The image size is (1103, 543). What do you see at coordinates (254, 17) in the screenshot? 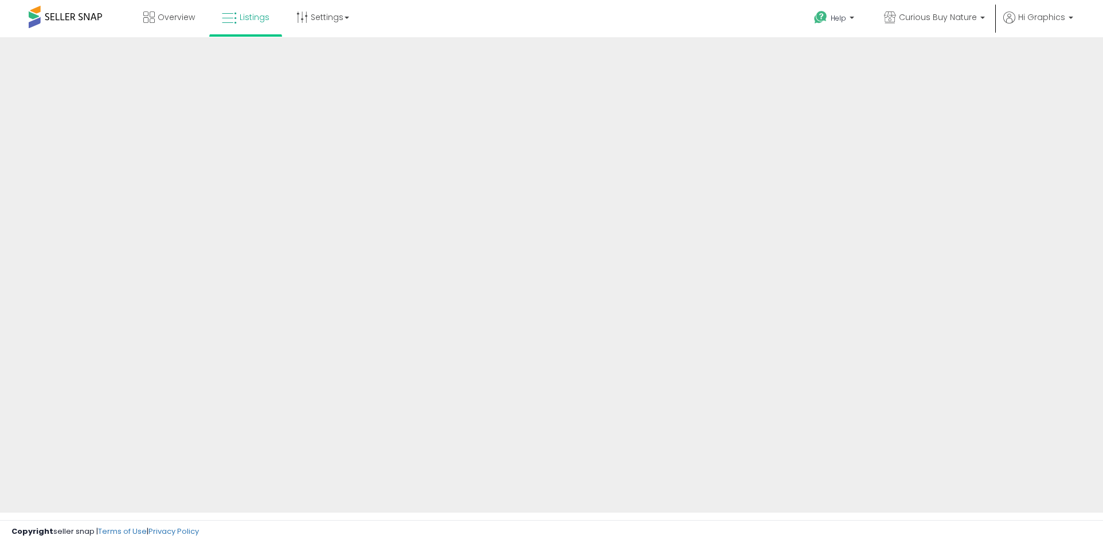
I see `span: Listings` at bounding box center [254, 17].